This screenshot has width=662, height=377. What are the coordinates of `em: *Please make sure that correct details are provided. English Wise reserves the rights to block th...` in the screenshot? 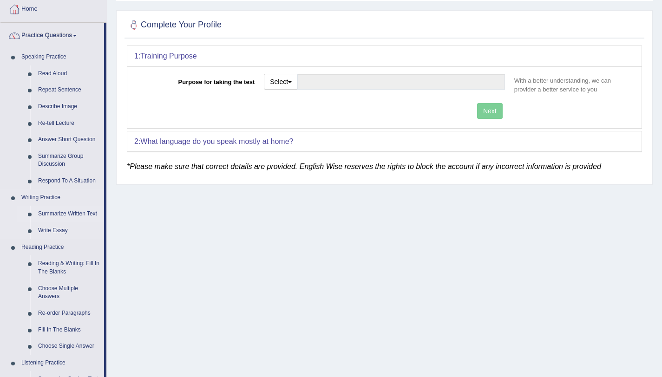 It's located at (364, 166).